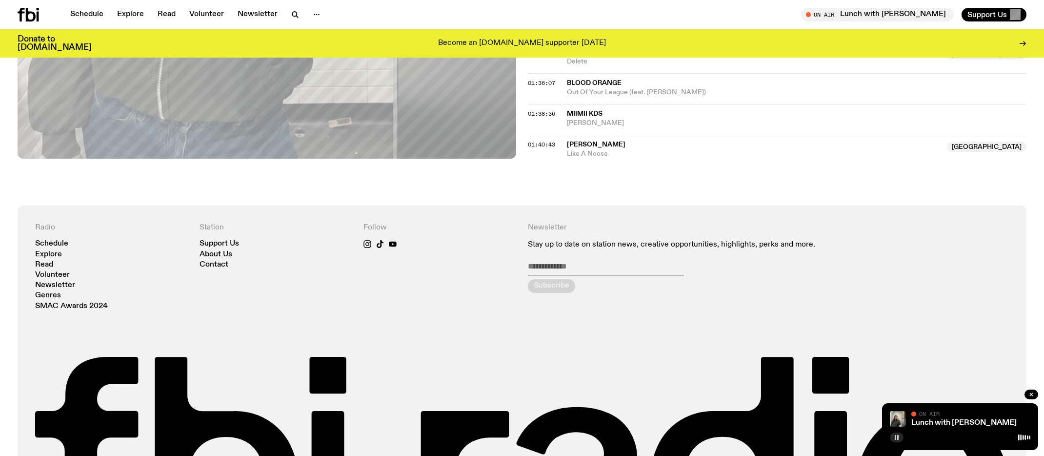 Image resolution: width=1044 pixels, height=456 pixels. I want to click on p: Stay up to date on station news, creative opportunities, highlights, perks and more., so click(686, 245).